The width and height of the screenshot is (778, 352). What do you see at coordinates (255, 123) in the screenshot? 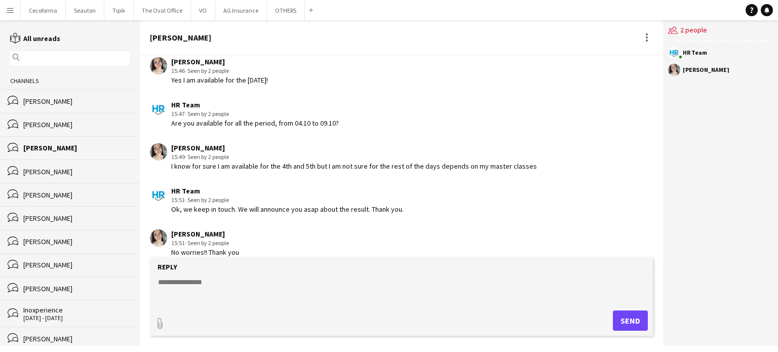
I see `div: Are you available for all the period, from 04.10 to 09.10?` at bounding box center [255, 123].